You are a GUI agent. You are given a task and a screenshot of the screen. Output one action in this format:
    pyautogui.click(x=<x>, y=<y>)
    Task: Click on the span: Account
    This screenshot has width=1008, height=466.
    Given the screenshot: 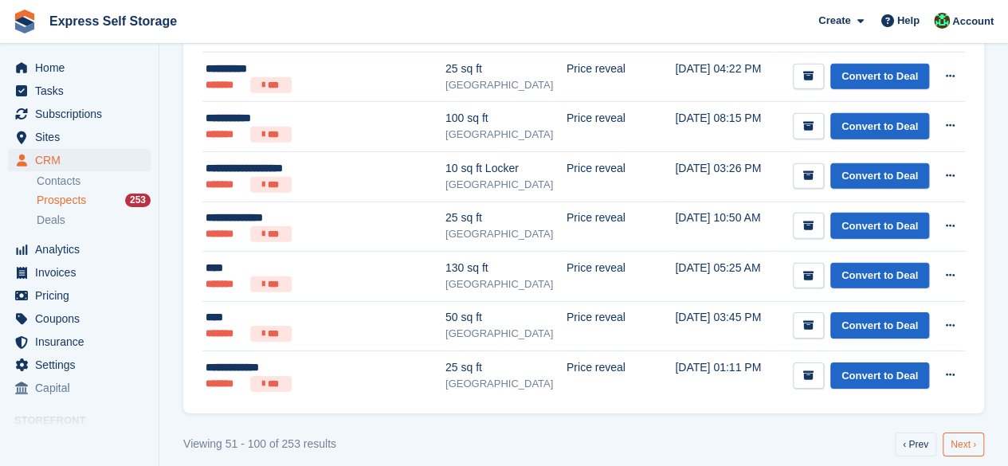 What is the action you would take?
    pyautogui.click(x=973, y=22)
    